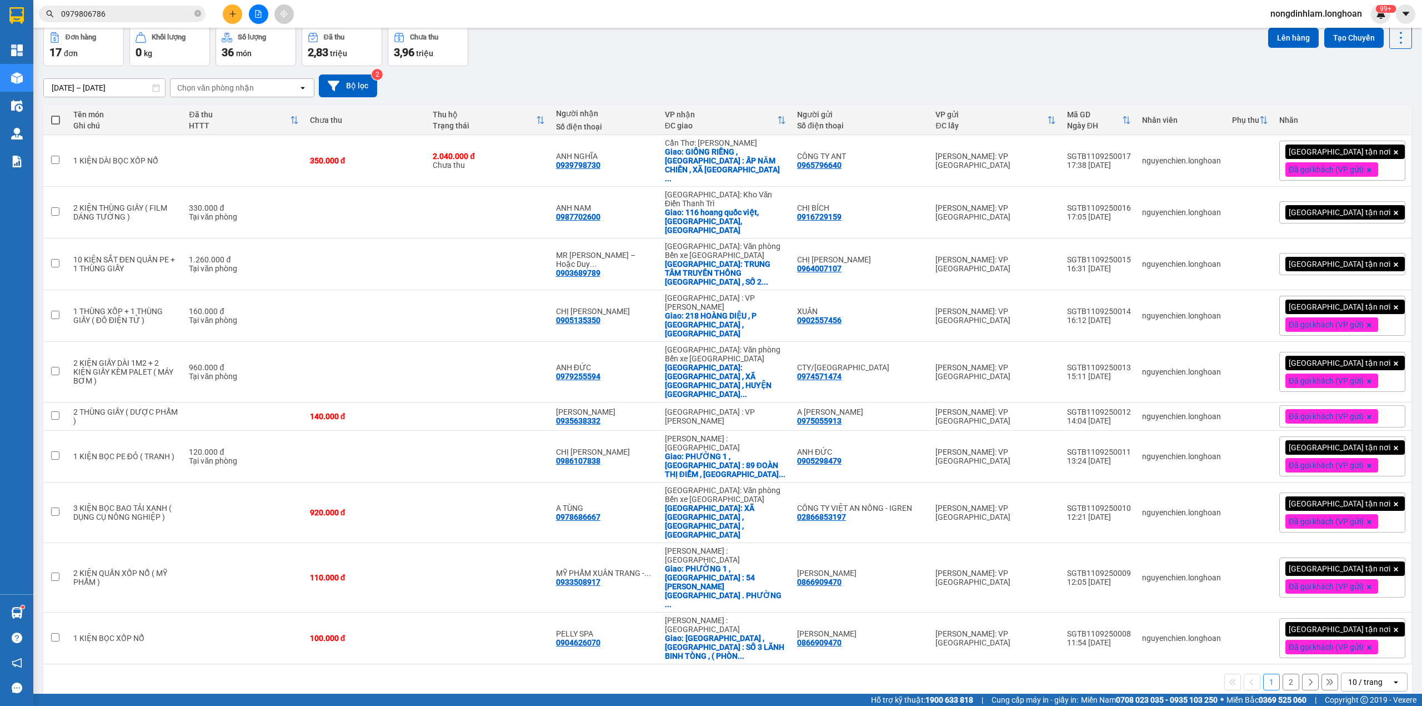  What do you see at coordinates (303, 88) in the screenshot?
I see `svg: open` at bounding box center [303, 88].